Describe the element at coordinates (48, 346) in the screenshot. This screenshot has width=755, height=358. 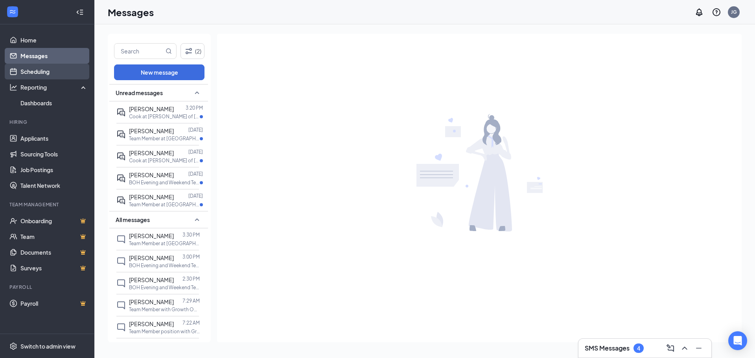
I see `div: Switch to admin view` at that location.